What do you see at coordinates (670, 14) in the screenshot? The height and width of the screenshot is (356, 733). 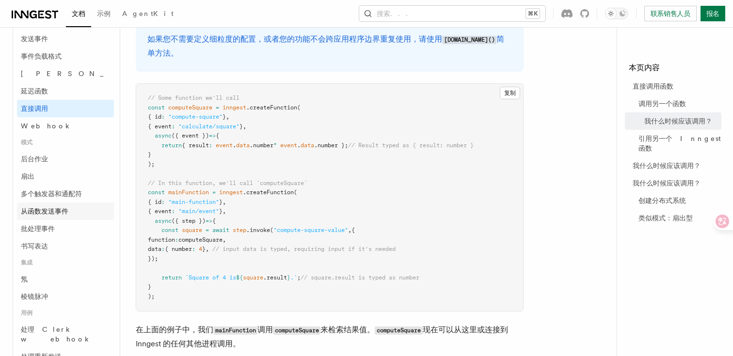 I see `a: 联系销售人员` at bounding box center [670, 14].